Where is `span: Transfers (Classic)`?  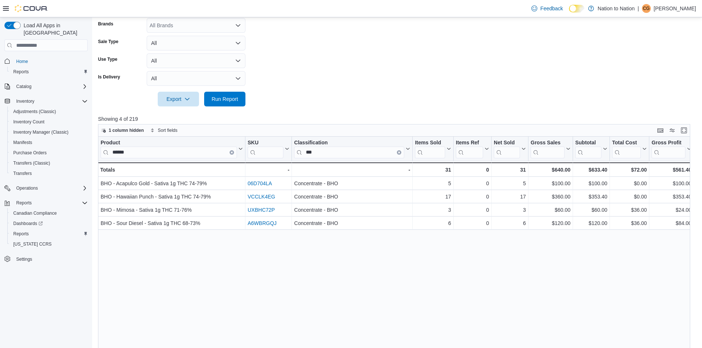
span: Transfers (Classic) is located at coordinates (49, 163).